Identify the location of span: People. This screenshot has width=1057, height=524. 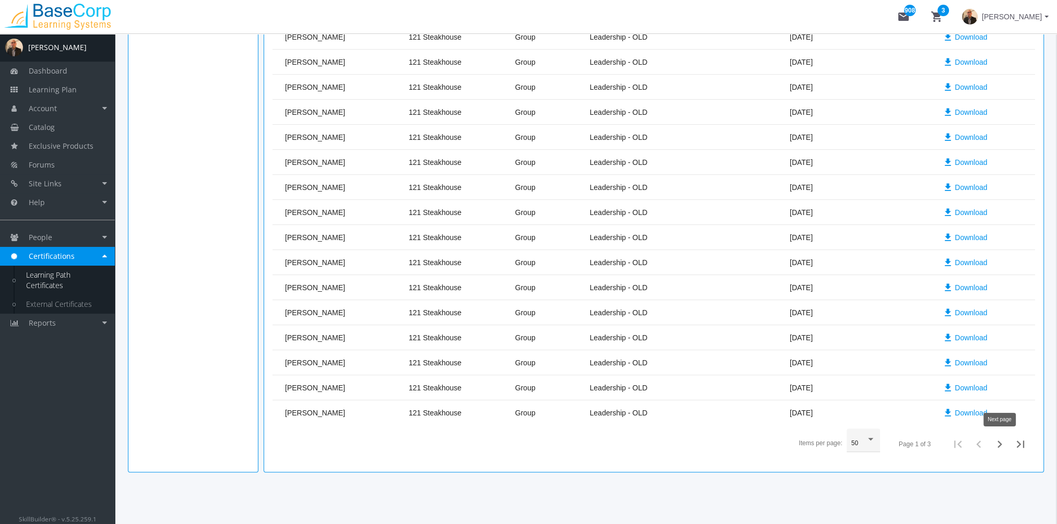
(40, 237).